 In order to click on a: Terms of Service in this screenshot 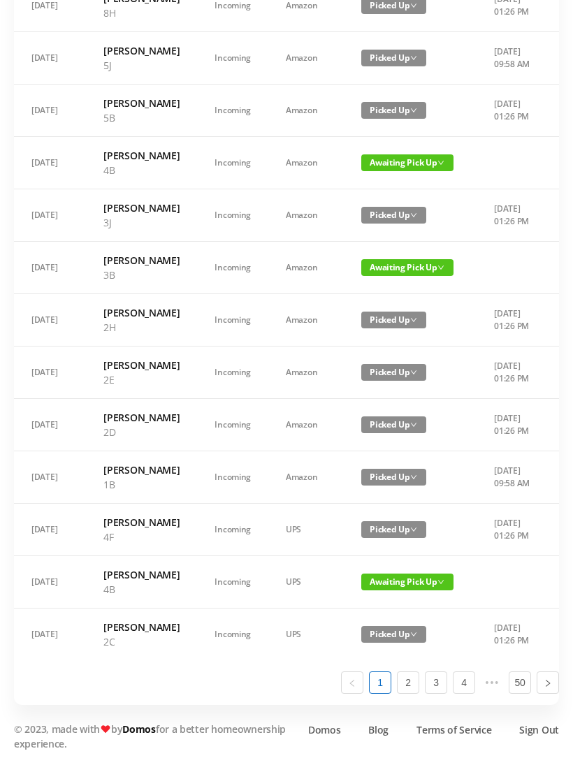, I will do `click(453, 729)`.